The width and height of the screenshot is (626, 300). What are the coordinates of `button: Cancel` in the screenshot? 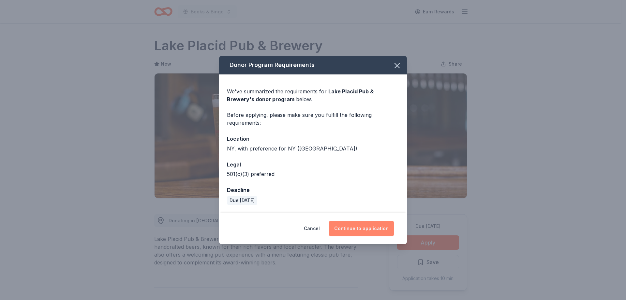 It's located at (312, 228).